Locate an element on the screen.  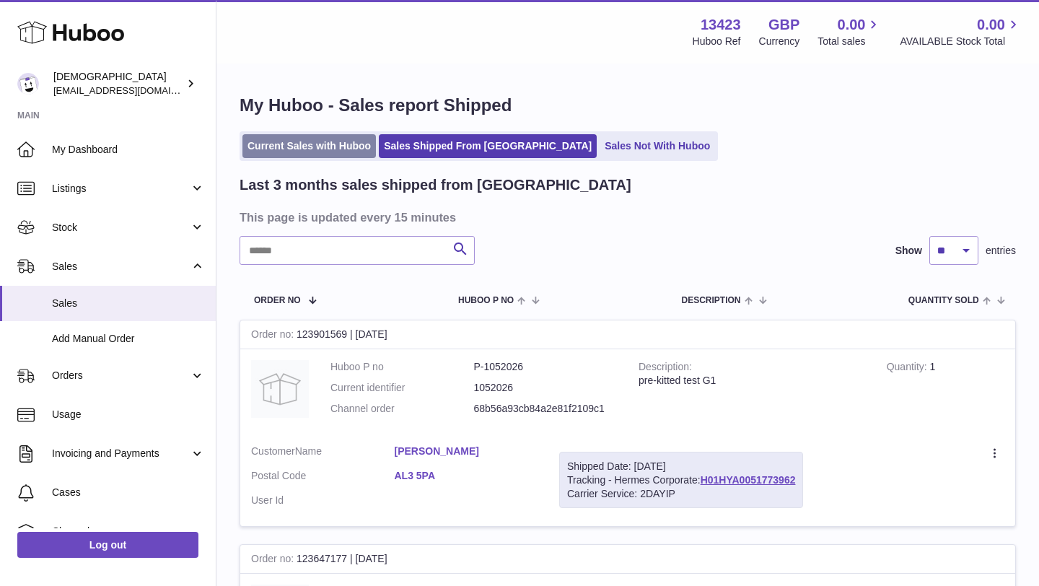
h3: This page is updated every 15 minutes is located at coordinates (626, 217).